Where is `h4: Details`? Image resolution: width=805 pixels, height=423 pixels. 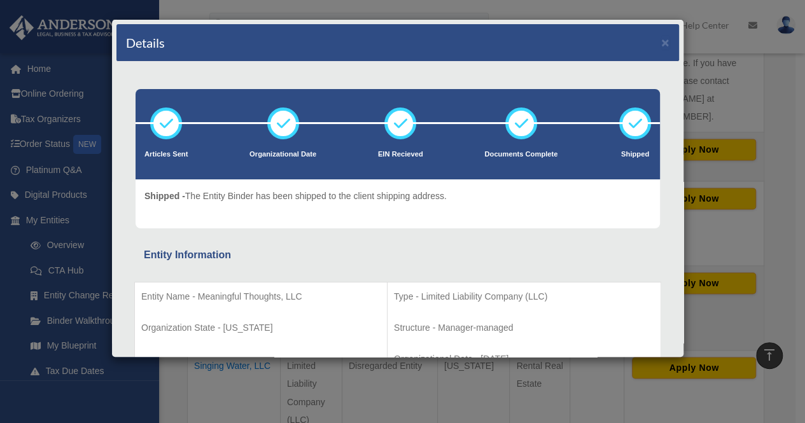
h4: Details is located at coordinates (145, 43).